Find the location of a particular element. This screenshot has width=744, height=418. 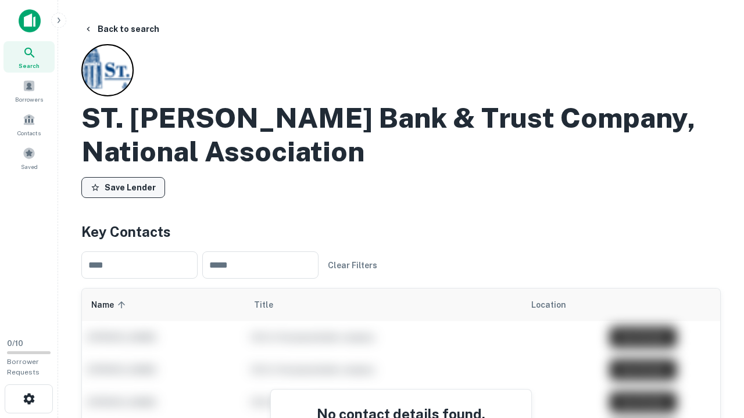

a: Search is located at coordinates (29, 57).